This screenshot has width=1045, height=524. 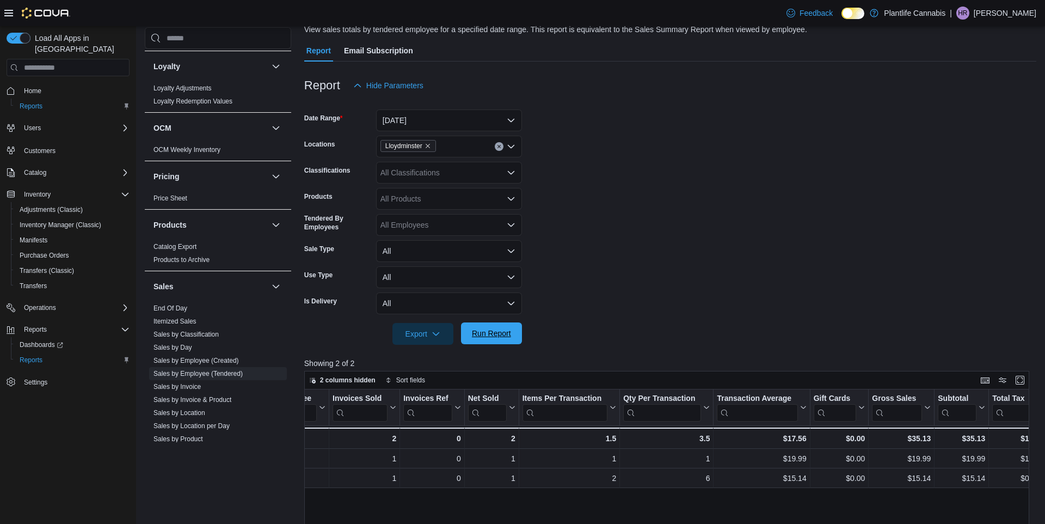 I want to click on button: Catalog, so click(x=35, y=173).